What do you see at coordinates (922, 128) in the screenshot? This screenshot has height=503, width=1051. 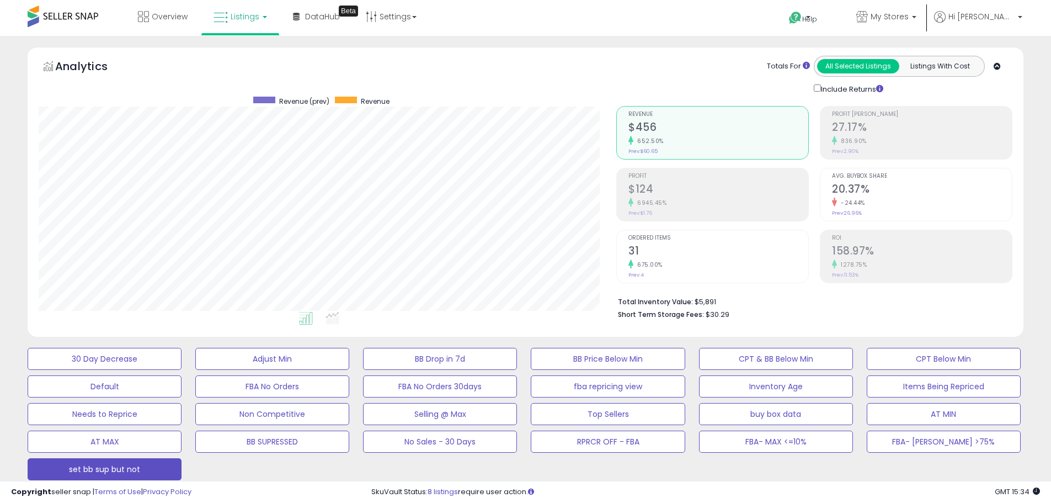 I see `h2: 27.17%` at bounding box center [922, 128].